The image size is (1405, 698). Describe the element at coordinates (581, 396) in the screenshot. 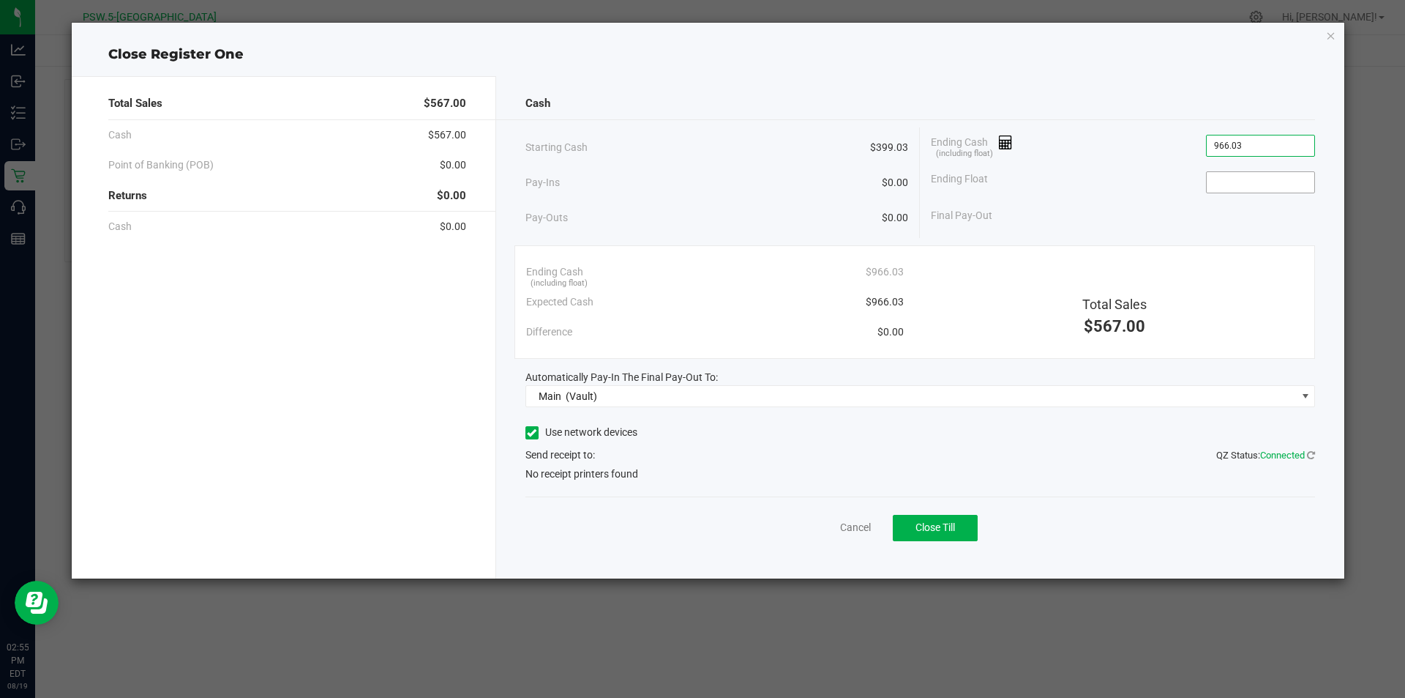

I see `span: (Vault)` at that location.